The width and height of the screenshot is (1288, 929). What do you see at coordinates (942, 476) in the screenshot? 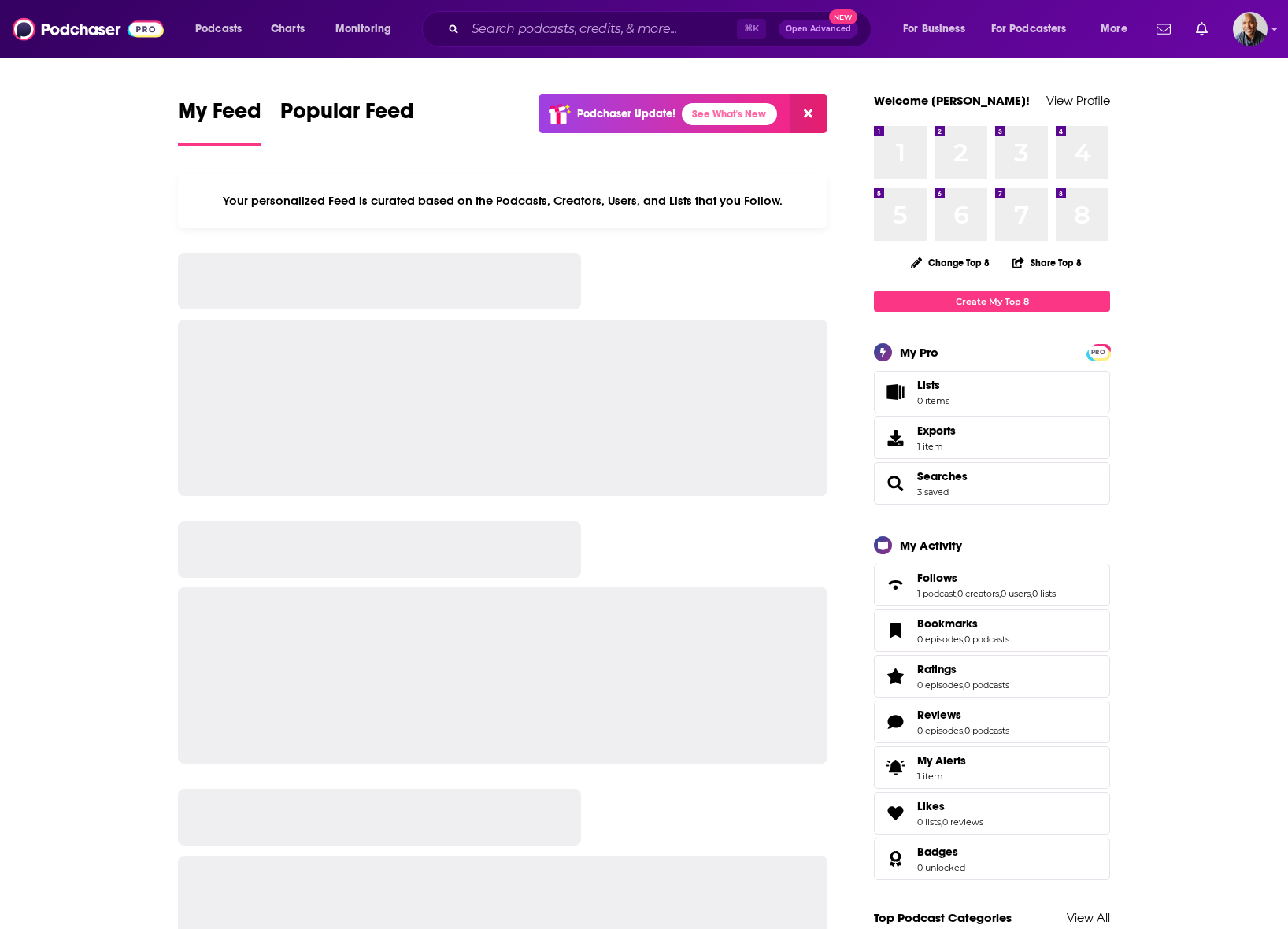
I see `a: Searches` at bounding box center [942, 476].